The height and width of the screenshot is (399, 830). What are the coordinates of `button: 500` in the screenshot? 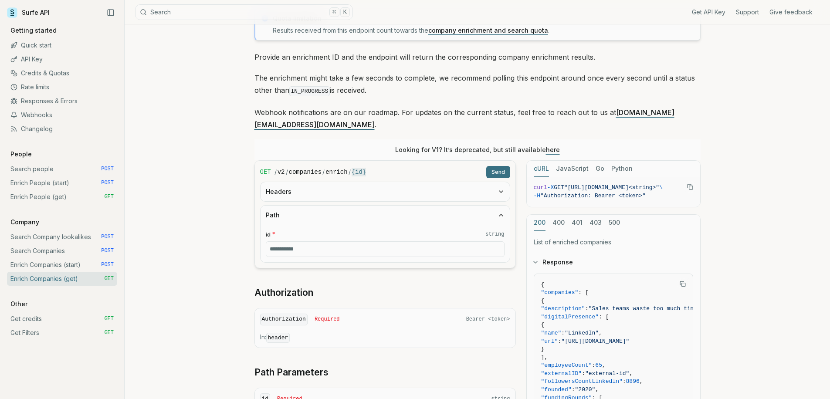 It's located at (614, 223).